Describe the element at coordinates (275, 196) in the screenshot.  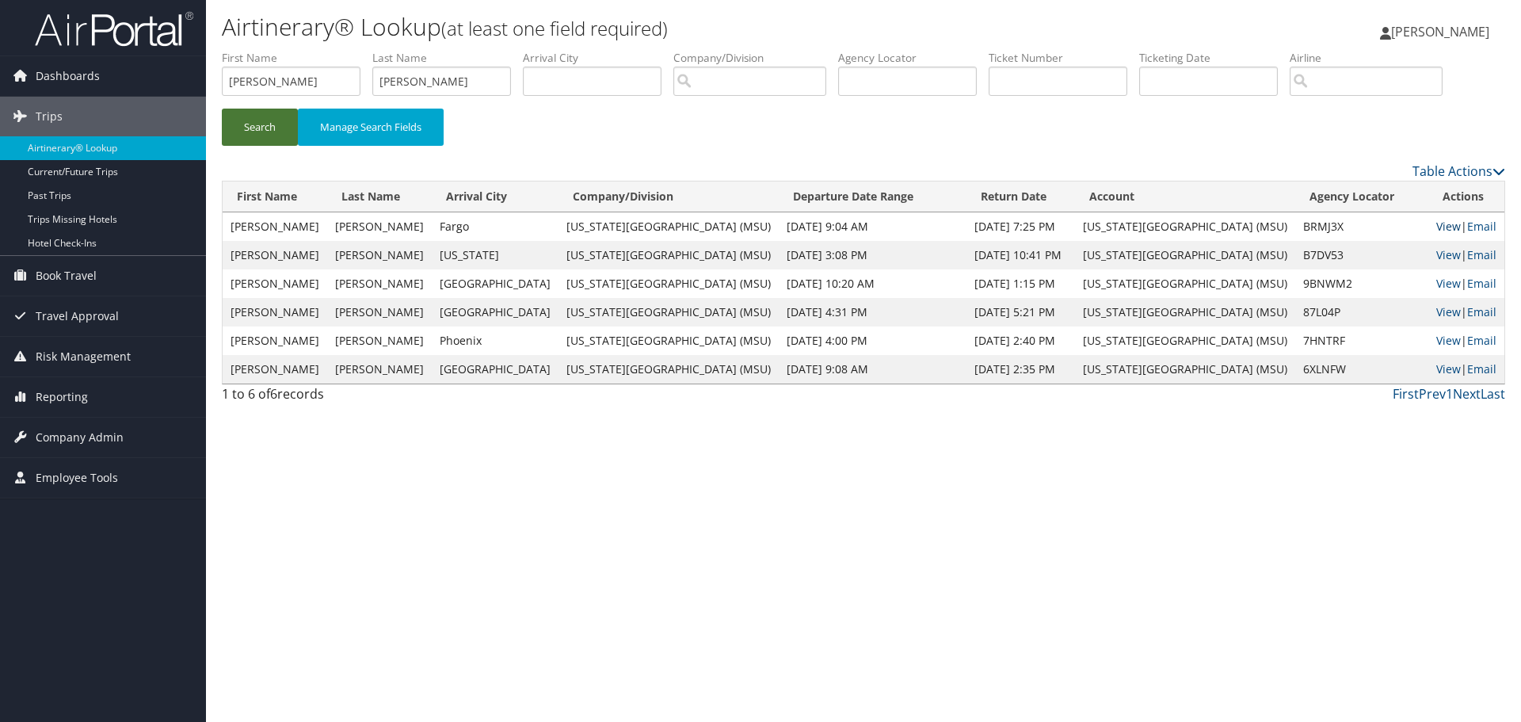
I see `th: First Name: activate to sort column ascending` at that location.